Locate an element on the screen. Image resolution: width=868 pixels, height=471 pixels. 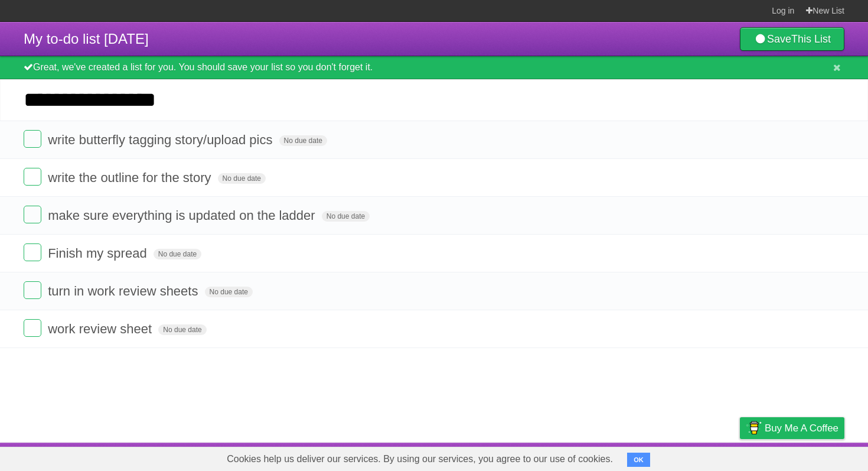
a: Terms is located at coordinates (697, 456).